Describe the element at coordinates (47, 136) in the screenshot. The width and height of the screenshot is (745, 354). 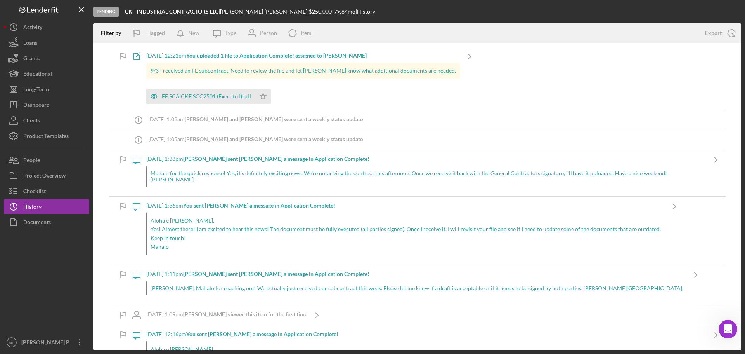
I see `a: Product Templates` at that location.